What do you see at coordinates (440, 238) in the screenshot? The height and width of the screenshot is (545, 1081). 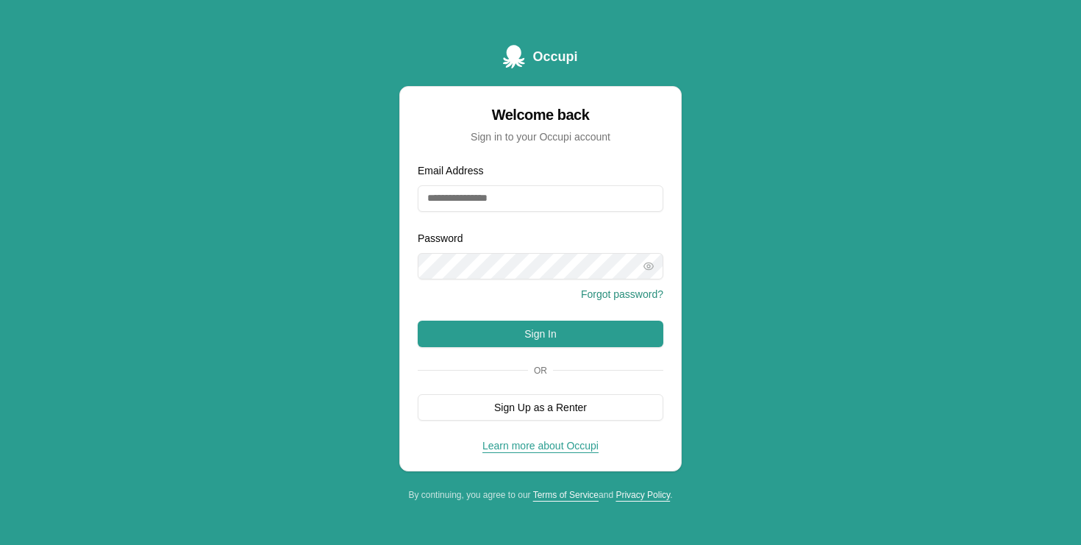 I see `label: Password` at bounding box center [440, 238].